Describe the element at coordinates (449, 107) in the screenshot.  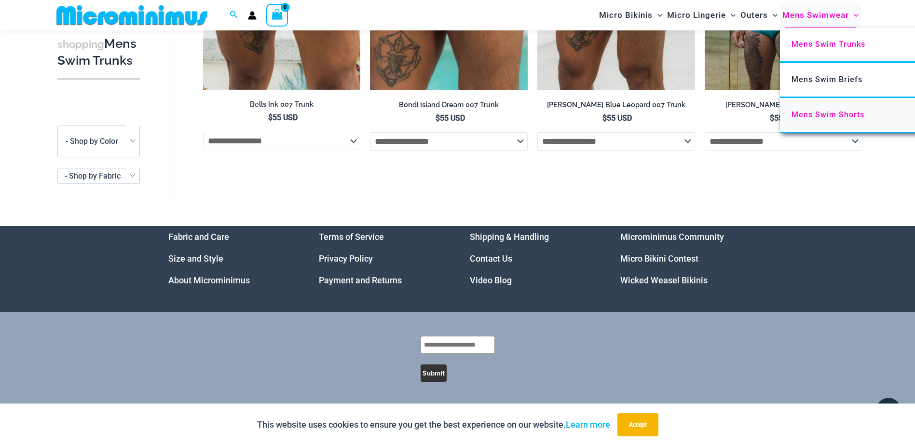
I see `a: Bondi Island Dream 007 Trunk` at that location.